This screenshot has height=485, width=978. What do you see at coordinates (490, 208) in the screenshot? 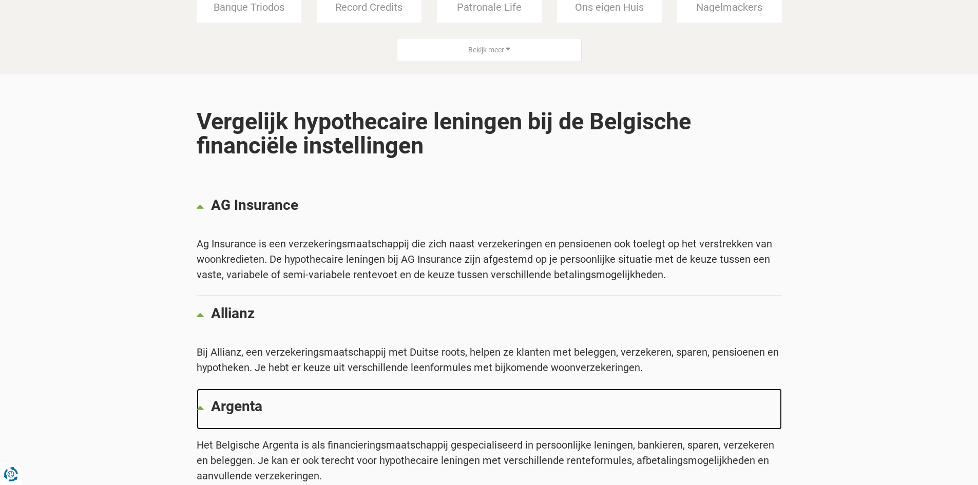
I see `a: AG Insurance` at bounding box center [490, 208].